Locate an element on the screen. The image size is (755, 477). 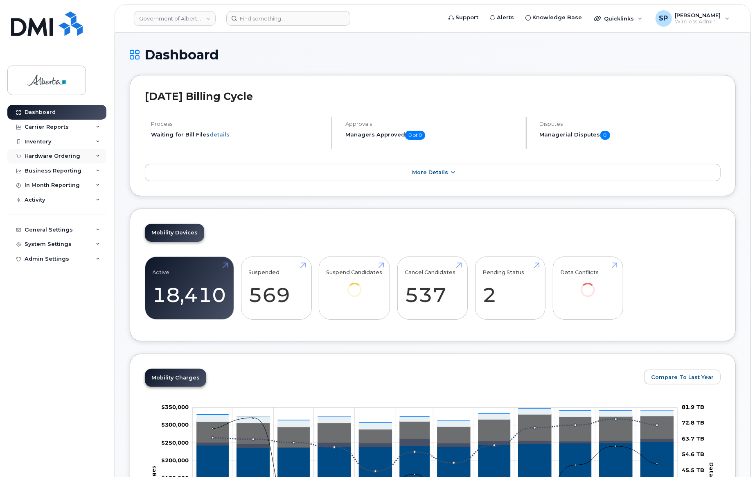
tspan: $250,000 is located at coordinates (175, 442).